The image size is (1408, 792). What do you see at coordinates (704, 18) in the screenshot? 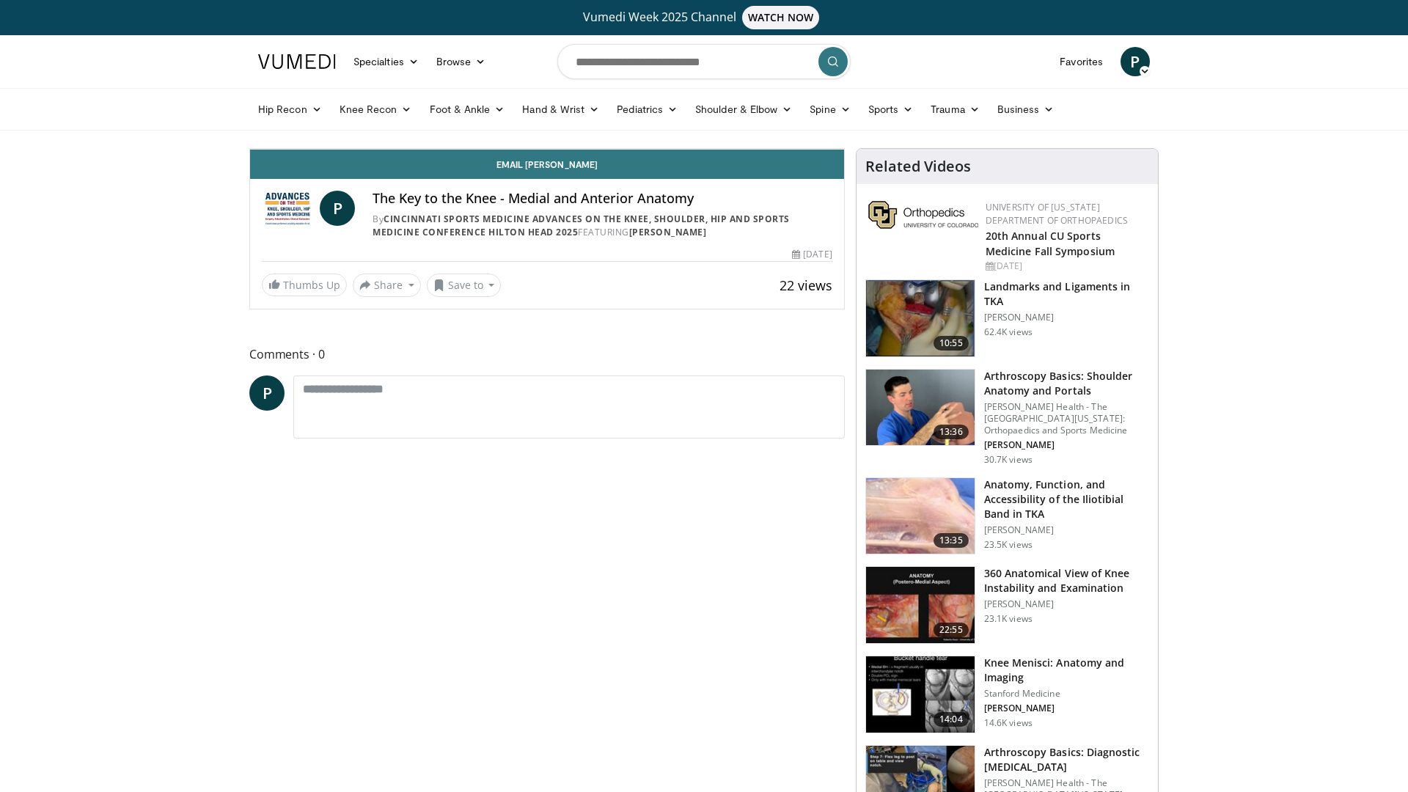
I see `a: Vumedi Week 2025 ChannelWATCH NOW` at bounding box center [704, 18].